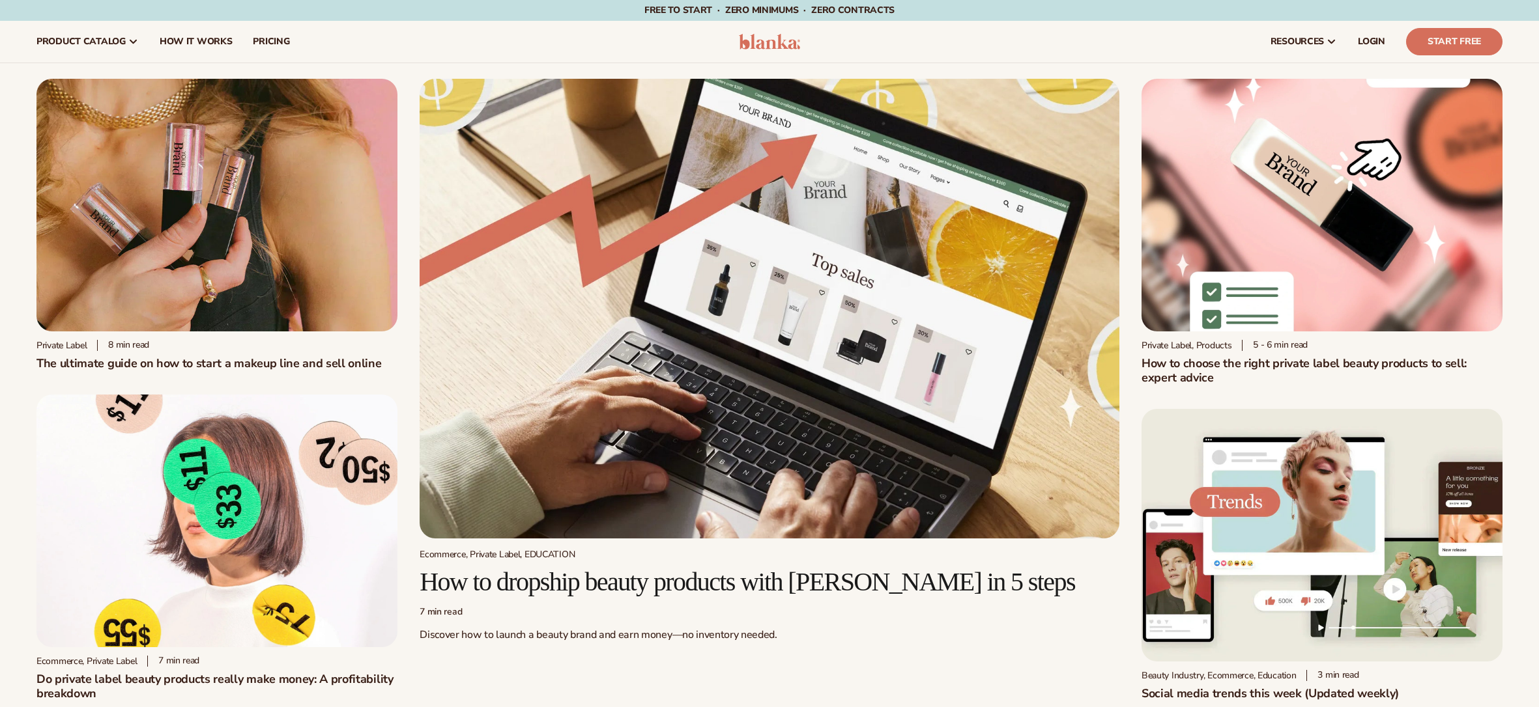 The height and width of the screenshot is (707, 1539). Describe the element at coordinates (1371, 42) in the screenshot. I see `a: LOGIN` at that location.